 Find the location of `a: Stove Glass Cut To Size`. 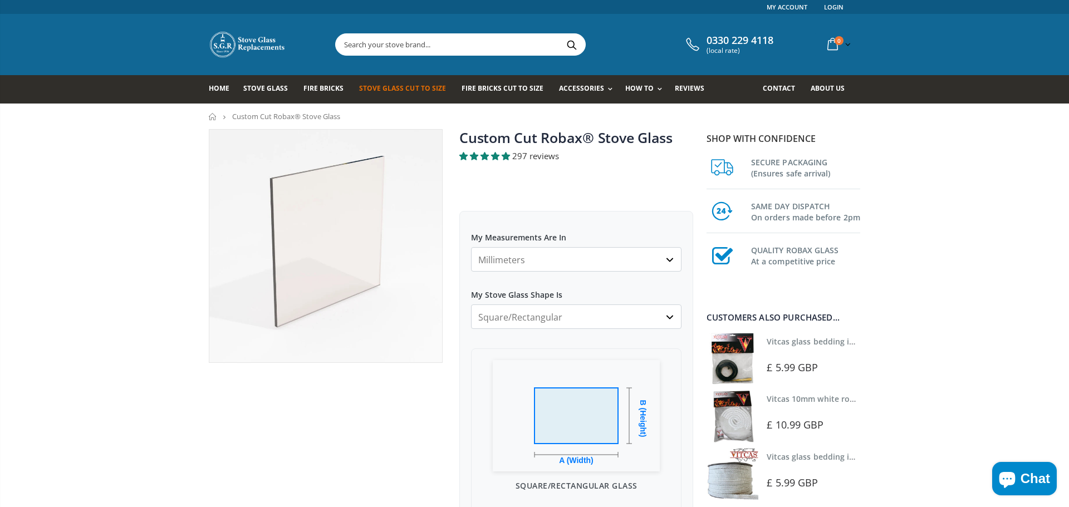

a: Stove Glass Cut To Size is located at coordinates (406, 89).